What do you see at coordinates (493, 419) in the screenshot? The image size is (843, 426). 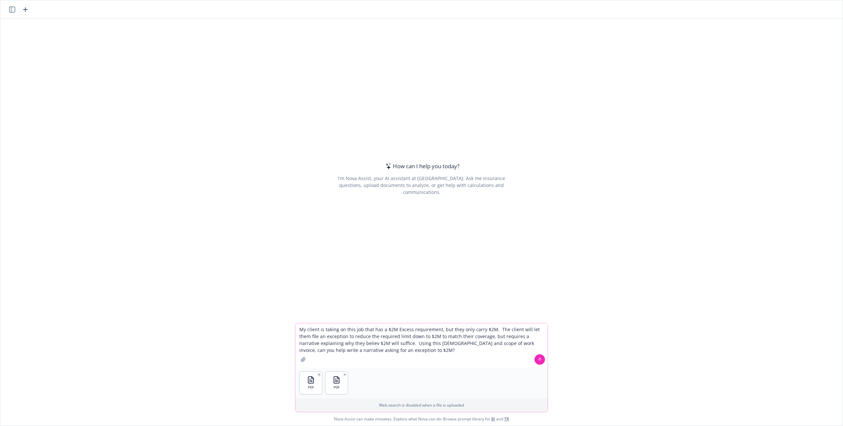 I see `a: BI` at bounding box center [493, 419].